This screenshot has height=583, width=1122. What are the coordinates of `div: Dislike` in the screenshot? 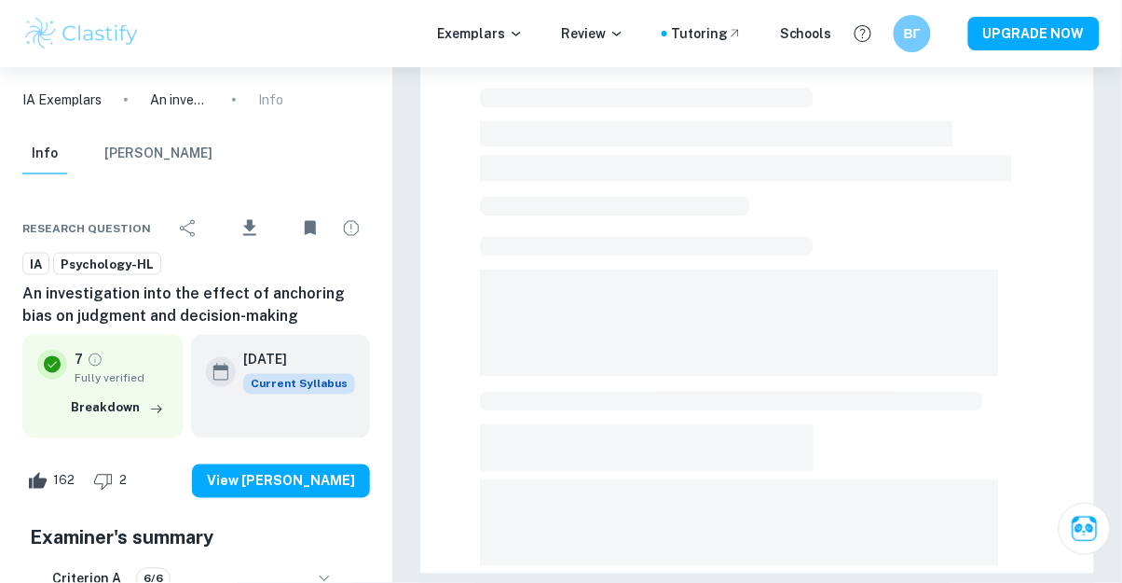 It's located at (113, 481).